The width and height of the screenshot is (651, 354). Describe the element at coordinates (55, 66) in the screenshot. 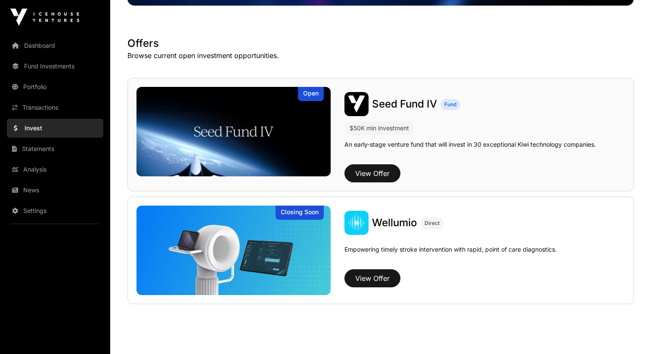

I see `a: Fund Investments` at that location.